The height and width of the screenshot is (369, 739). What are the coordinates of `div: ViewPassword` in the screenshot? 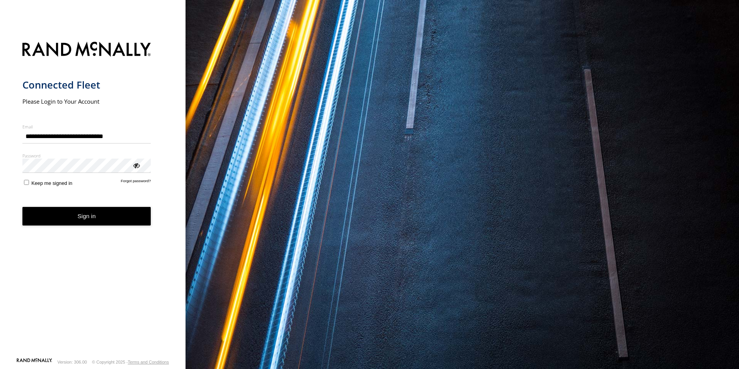 It's located at (136, 165).